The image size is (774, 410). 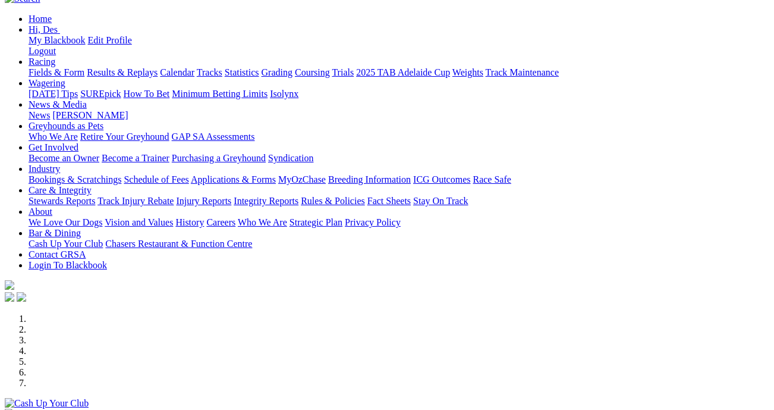 What do you see at coordinates (522, 72) in the screenshot?
I see `a: Track Maintenance` at bounding box center [522, 72].